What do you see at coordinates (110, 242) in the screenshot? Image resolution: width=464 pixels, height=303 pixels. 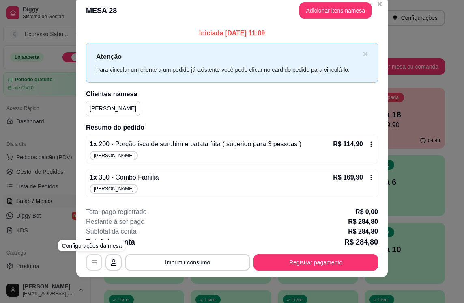 I see `p: Total da conta` at bounding box center [110, 242].